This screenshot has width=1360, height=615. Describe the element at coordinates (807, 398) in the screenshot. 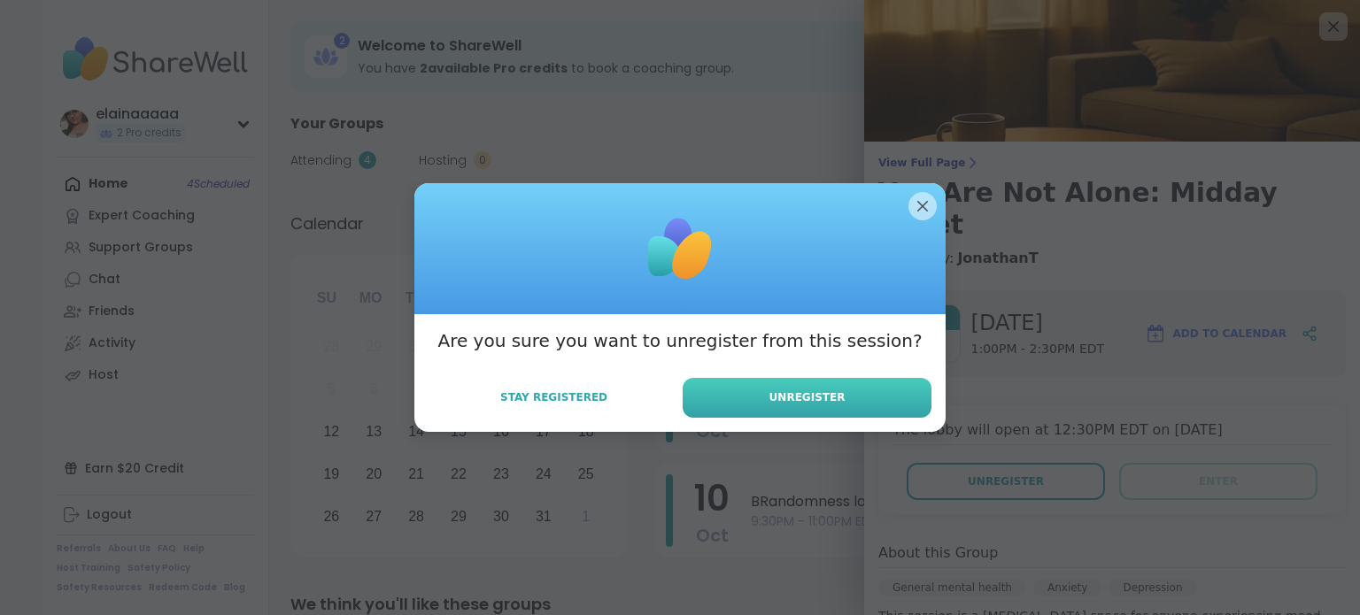

I see `button: Unregister` at that location.